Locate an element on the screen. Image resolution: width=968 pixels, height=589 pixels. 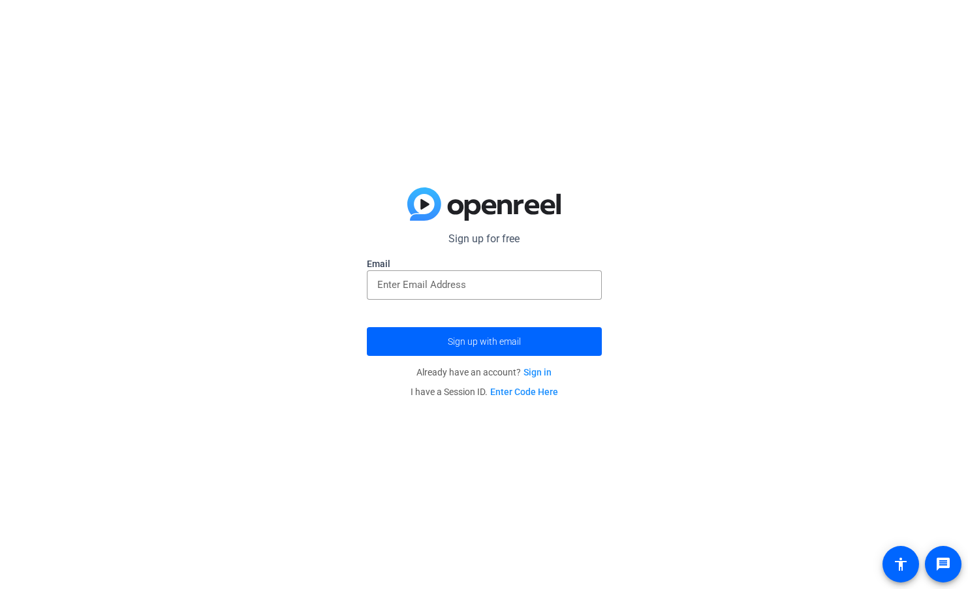
button: Sign up with email is located at coordinates (484, 341).